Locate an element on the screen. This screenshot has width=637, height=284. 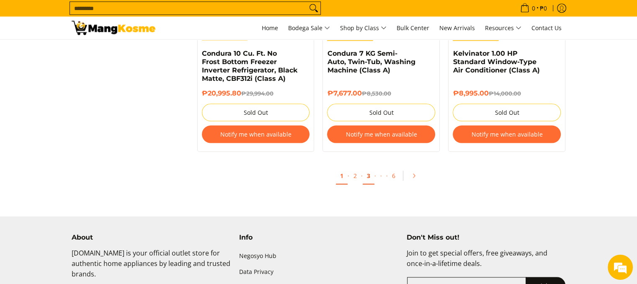
a: New Arrivals is located at coordinates (457, 28).